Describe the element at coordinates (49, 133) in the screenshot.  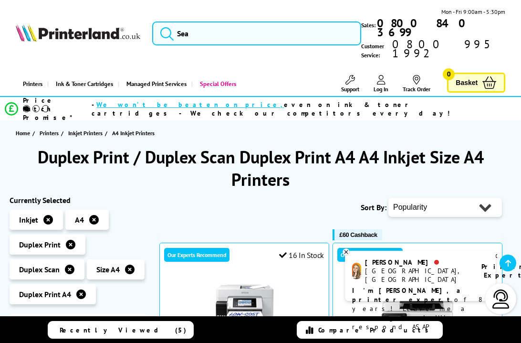
I see `span: Printers` at that location.